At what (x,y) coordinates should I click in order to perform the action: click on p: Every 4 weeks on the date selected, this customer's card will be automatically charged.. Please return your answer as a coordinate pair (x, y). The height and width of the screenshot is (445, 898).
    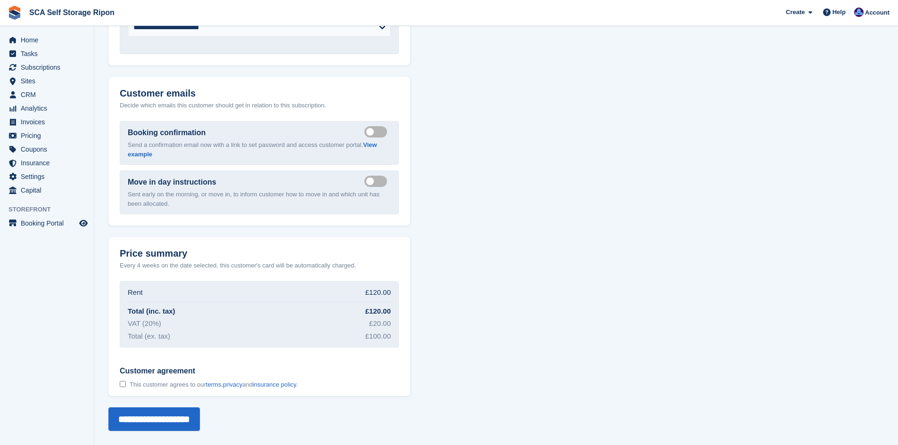
    Looking at the image, I should click on (237, 266).